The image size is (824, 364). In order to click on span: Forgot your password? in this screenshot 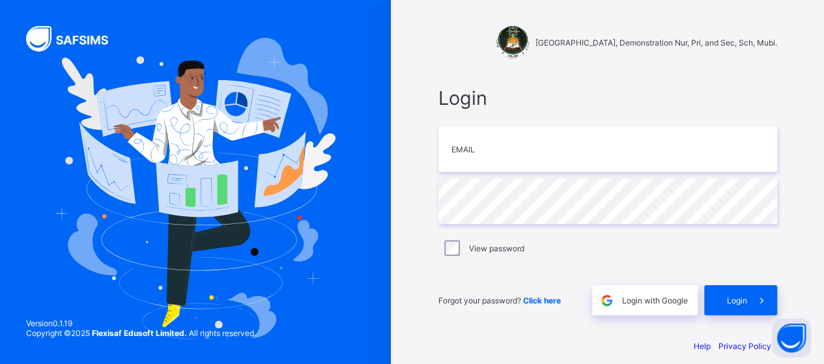, I will do `click(500, 300)`.